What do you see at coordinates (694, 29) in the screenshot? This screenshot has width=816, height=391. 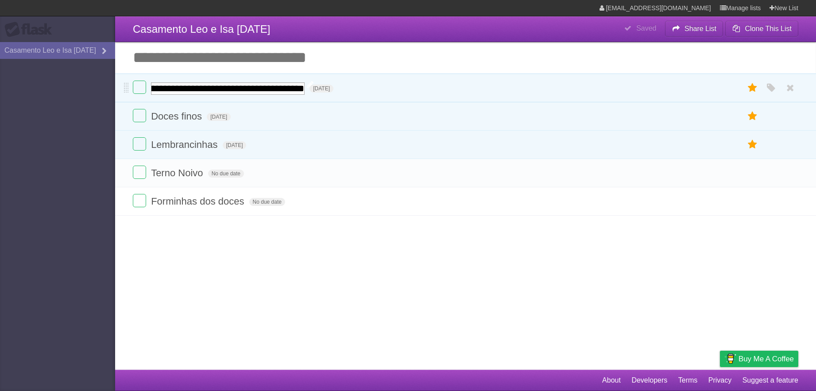 I see `button: Share List` at bounding box center [694, 29].